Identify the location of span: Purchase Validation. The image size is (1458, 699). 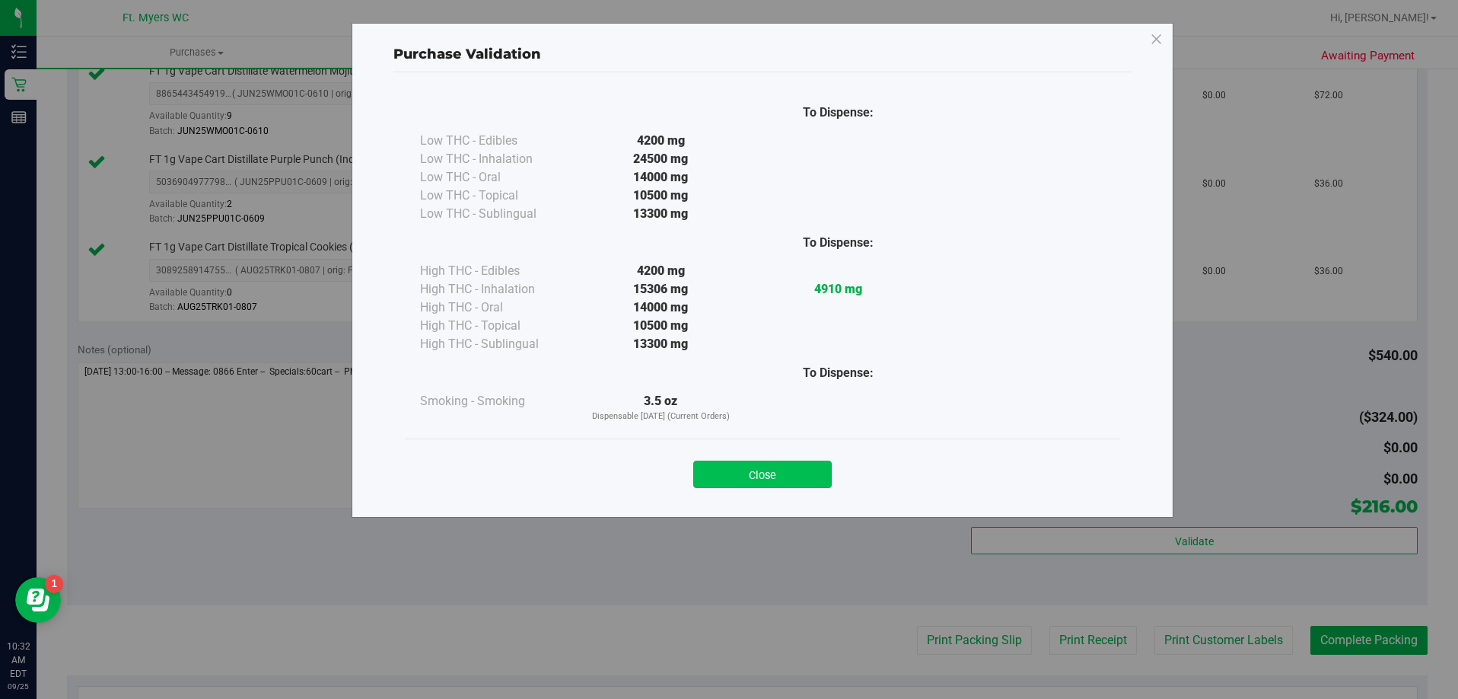
(467, 54).